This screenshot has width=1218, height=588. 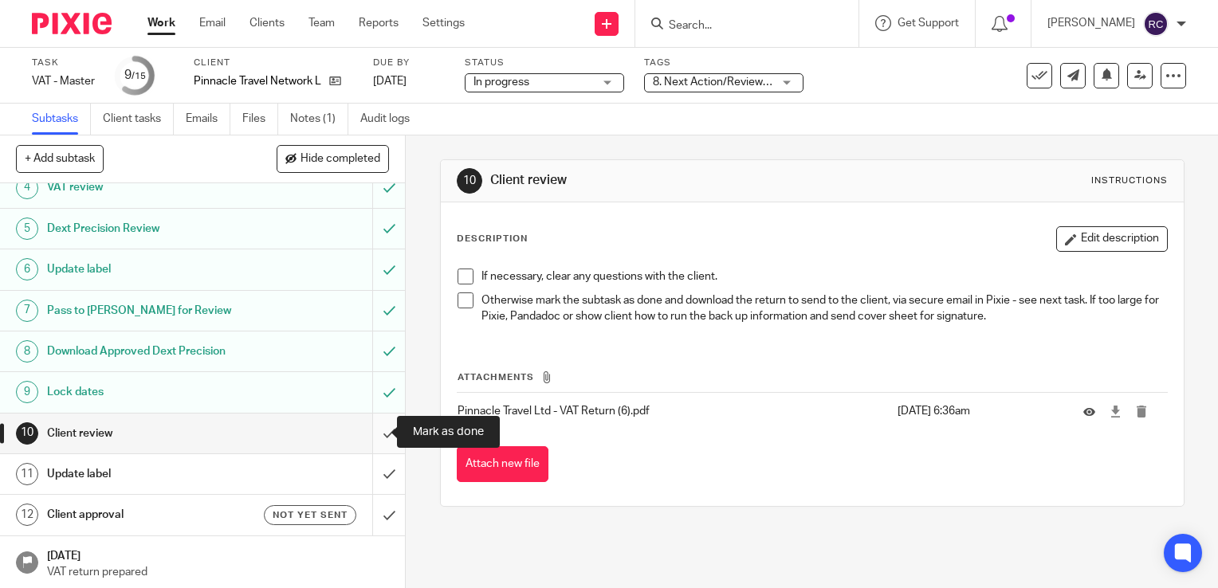 What do you see at coordinates (212, 23) in the screenshot?
I see `a: Email` at bounding box center [212, 23].